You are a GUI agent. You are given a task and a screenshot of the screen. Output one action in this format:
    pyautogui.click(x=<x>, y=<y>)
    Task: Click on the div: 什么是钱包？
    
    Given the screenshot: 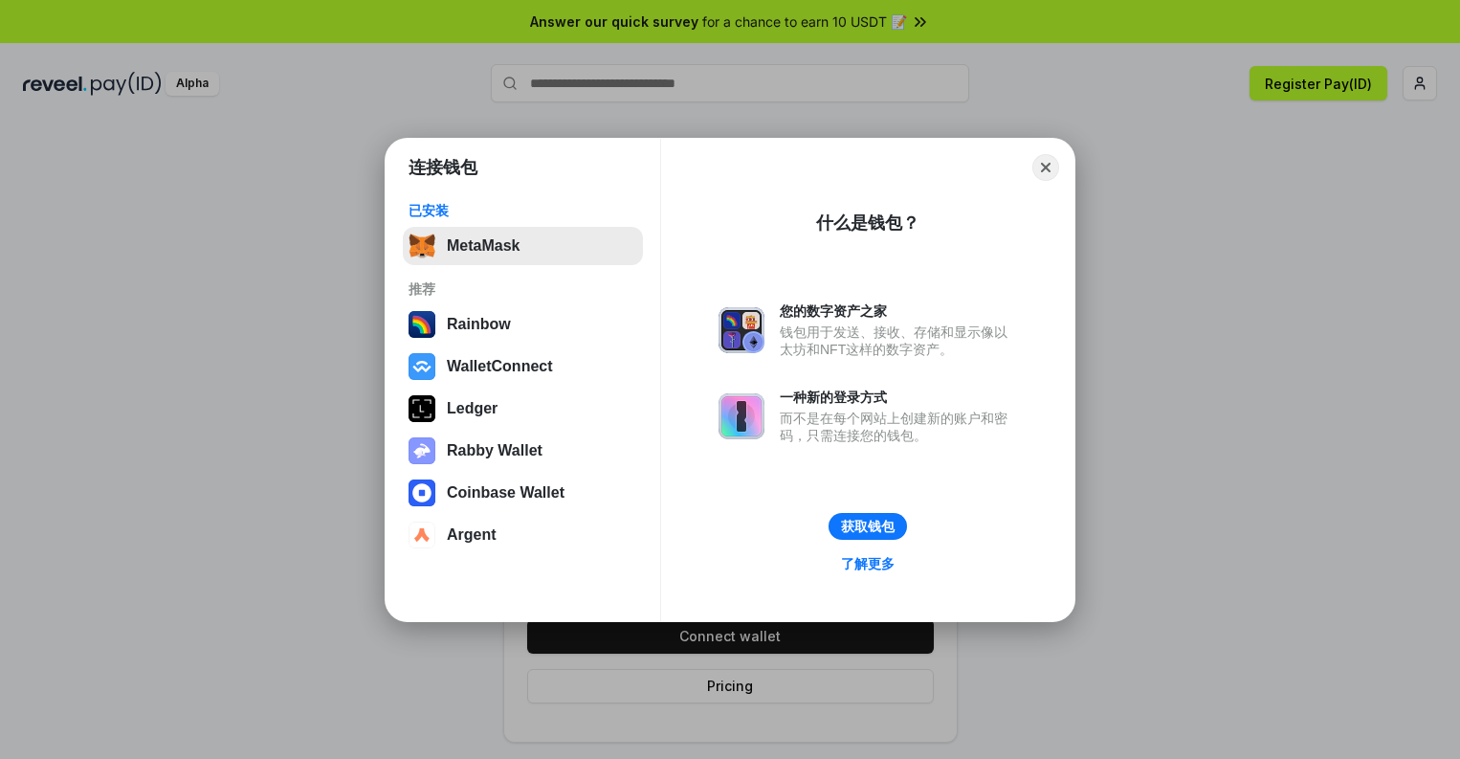 What is the action you would take?
    pyautogui.click(x=868, y=223)
    